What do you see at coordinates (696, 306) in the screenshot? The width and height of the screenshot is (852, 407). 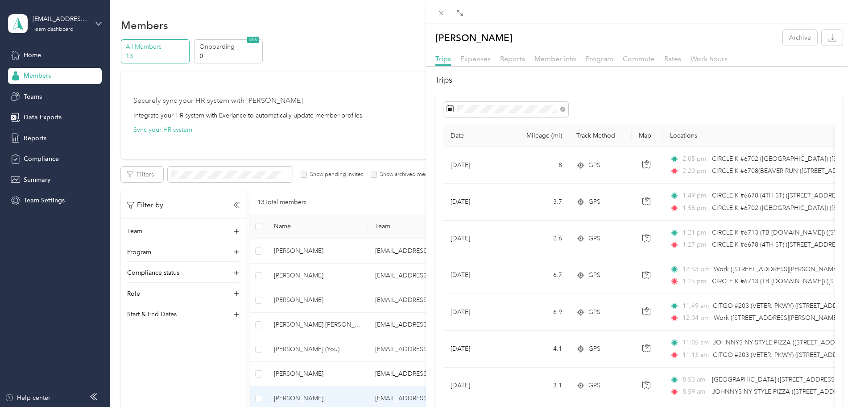 I see `span: 11:49 am` at bounding box center [696, 306].